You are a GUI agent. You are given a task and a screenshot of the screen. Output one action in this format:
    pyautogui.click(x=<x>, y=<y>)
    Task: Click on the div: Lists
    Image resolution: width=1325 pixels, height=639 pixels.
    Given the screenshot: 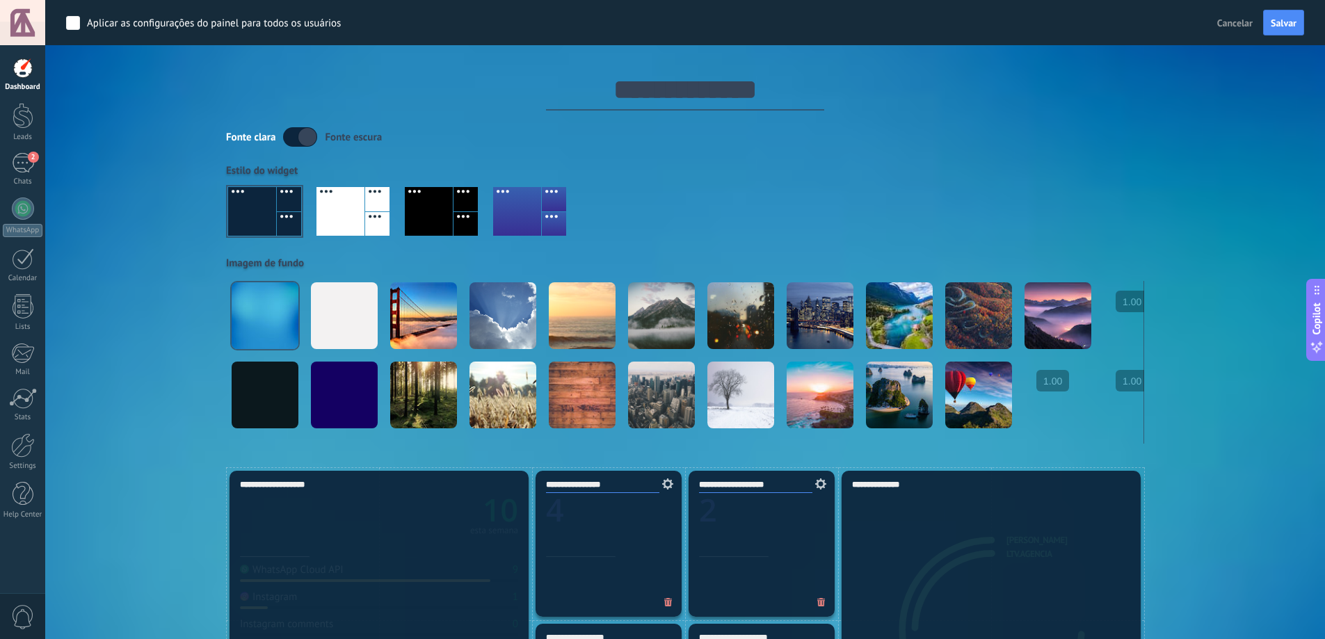 What is the action you would take?
    pyautogui.click(x=23, y=327)
    